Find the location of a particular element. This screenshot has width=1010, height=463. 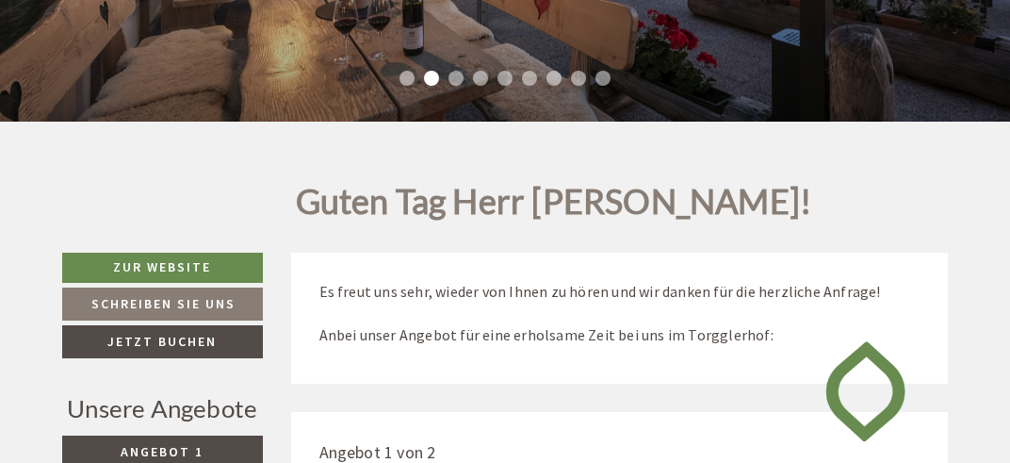

a: Jetzt buchen is located at coordinates (162, 341).